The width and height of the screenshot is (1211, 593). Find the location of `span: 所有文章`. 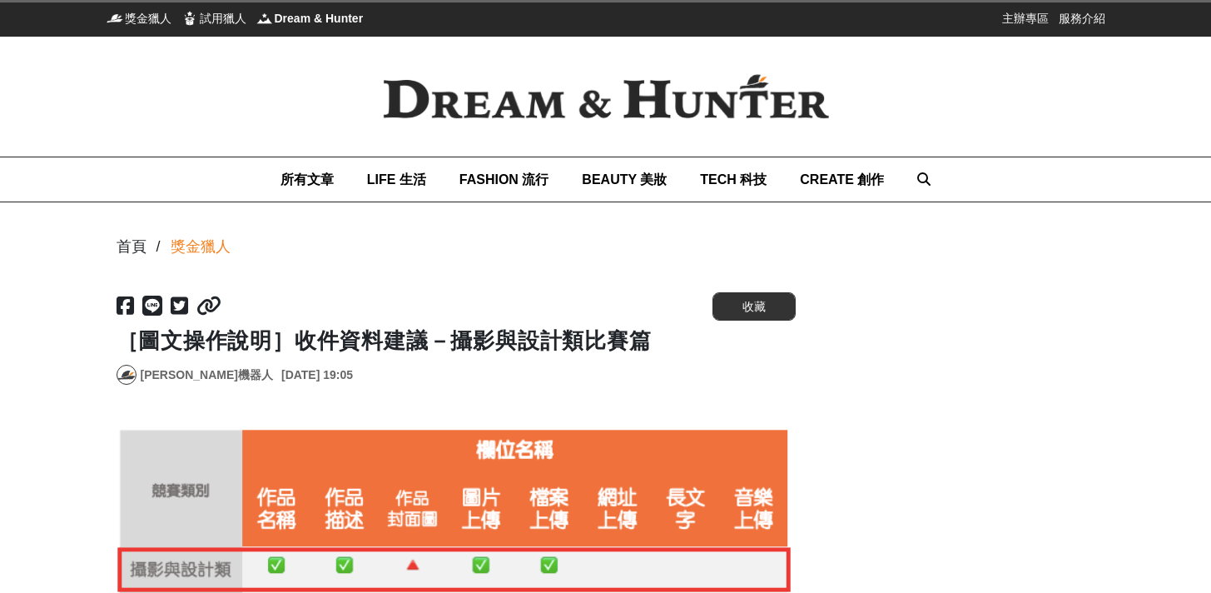

span: 所有文章 is located at coordinates (307, 179).